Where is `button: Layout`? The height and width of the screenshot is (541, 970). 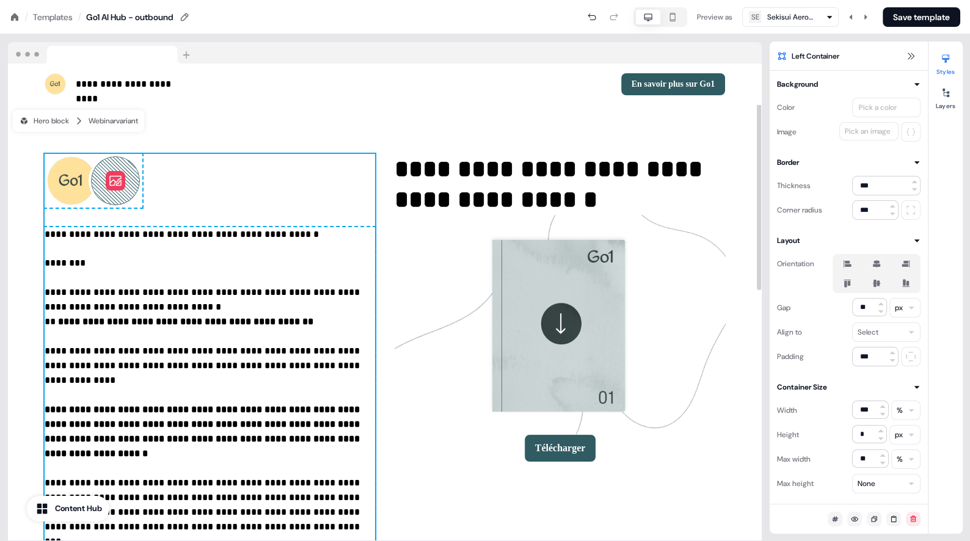 button: Layout is located at coordinates (848, 241).